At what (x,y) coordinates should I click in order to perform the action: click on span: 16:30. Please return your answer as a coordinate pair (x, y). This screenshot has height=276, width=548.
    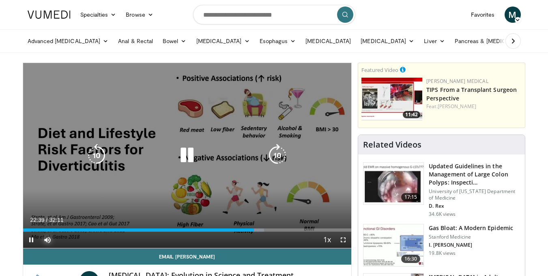
    Looking at the image, I should click on (411, 259).